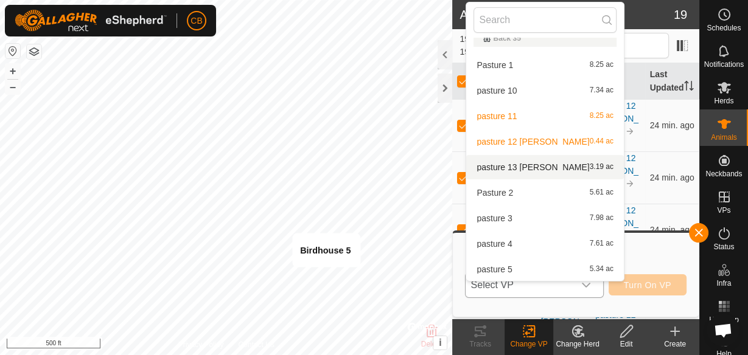 This screenshot has width=748, height=355. Describe the element at coordinates (13, 51) in the screenshot. I see `button: Reset Map` at that location.